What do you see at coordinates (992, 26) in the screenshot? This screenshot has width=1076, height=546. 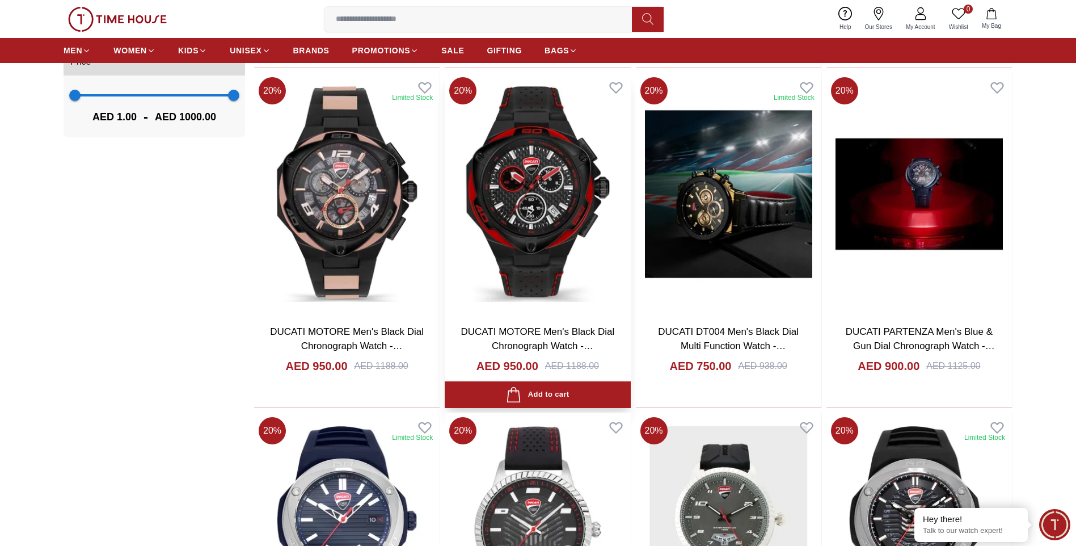 I see `span: My Bag` at bounding box center [992, 26].